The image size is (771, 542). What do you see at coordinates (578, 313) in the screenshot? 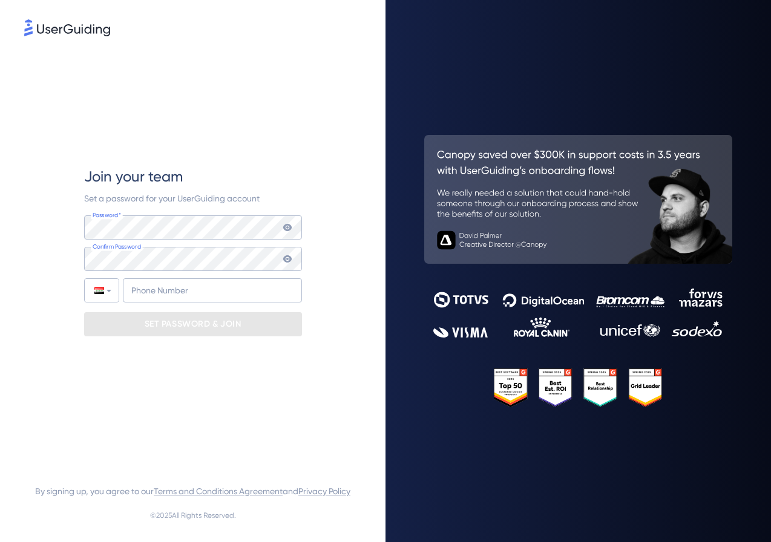
I see `img: 9302ce2ac39453076f5bc0f2f2ca889b.svg` at bounding box center [578, 313].